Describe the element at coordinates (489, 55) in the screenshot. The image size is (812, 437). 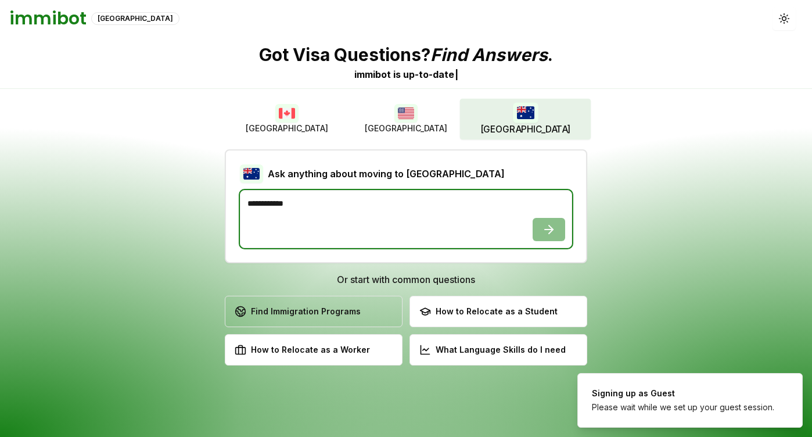
I see `span: Find Answers` at that location.